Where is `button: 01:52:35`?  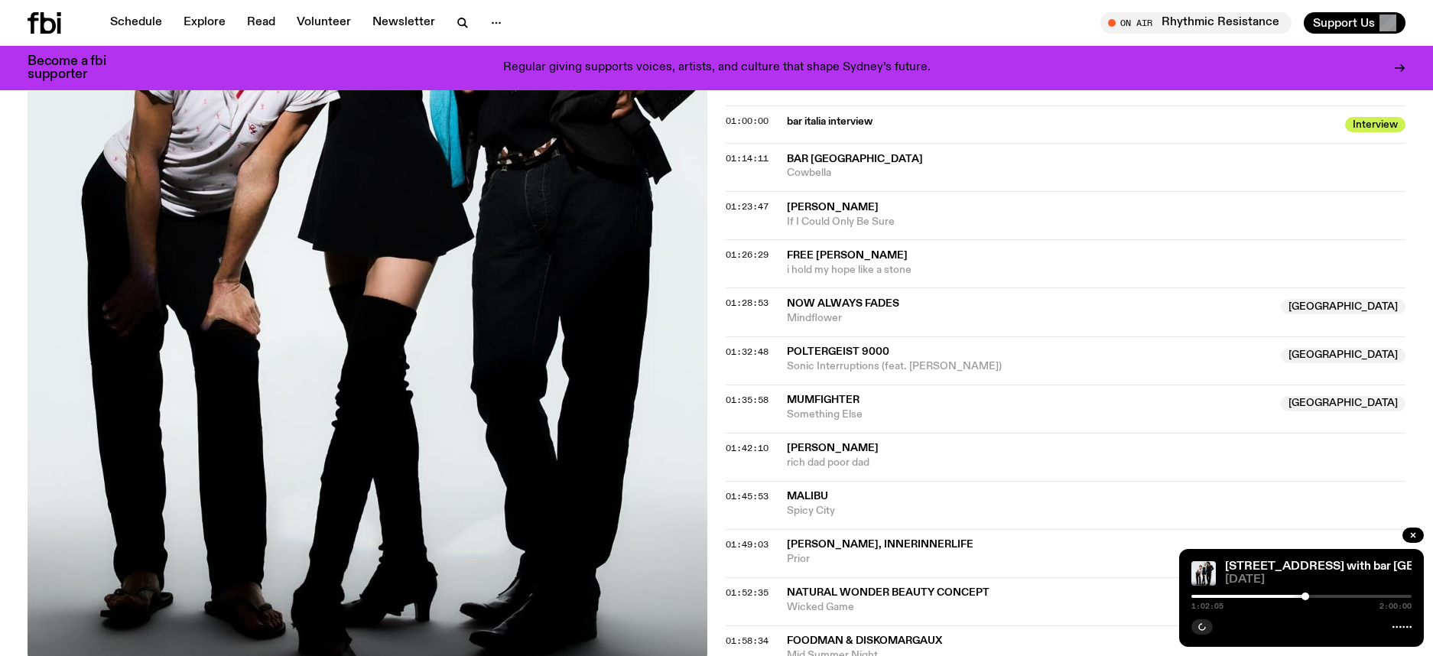
button: 01:52:35 is located at coordinates (747, 593).